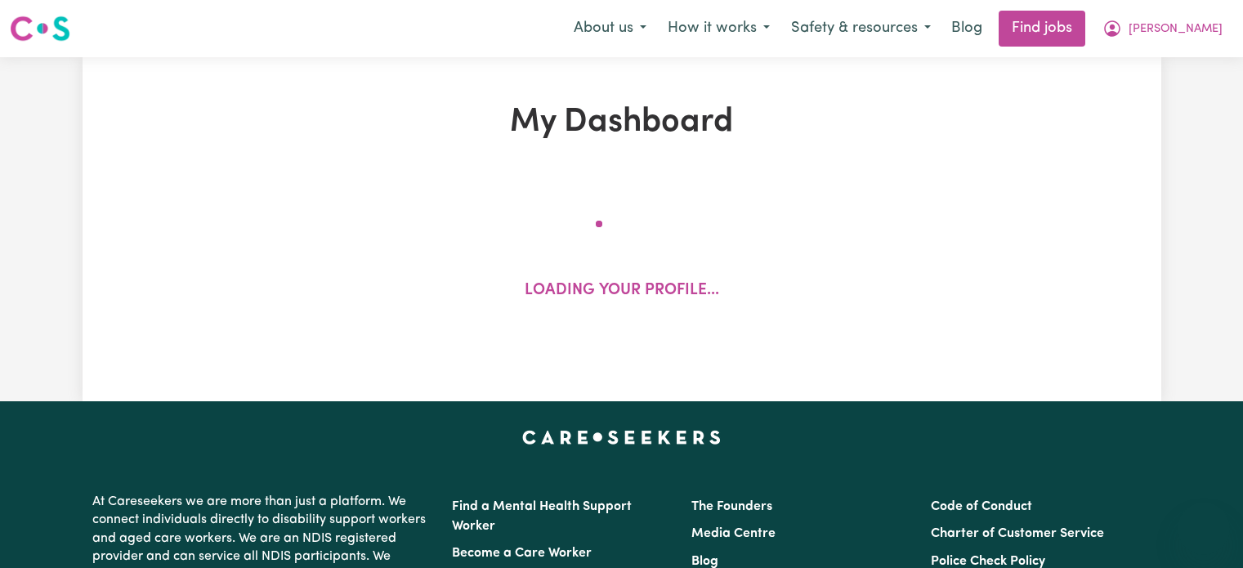 The image size is (1243, 568). What do you see at coordinates (719, 29) in the screenshot?
I see `button: How it works` at bounding box center [719, 29].